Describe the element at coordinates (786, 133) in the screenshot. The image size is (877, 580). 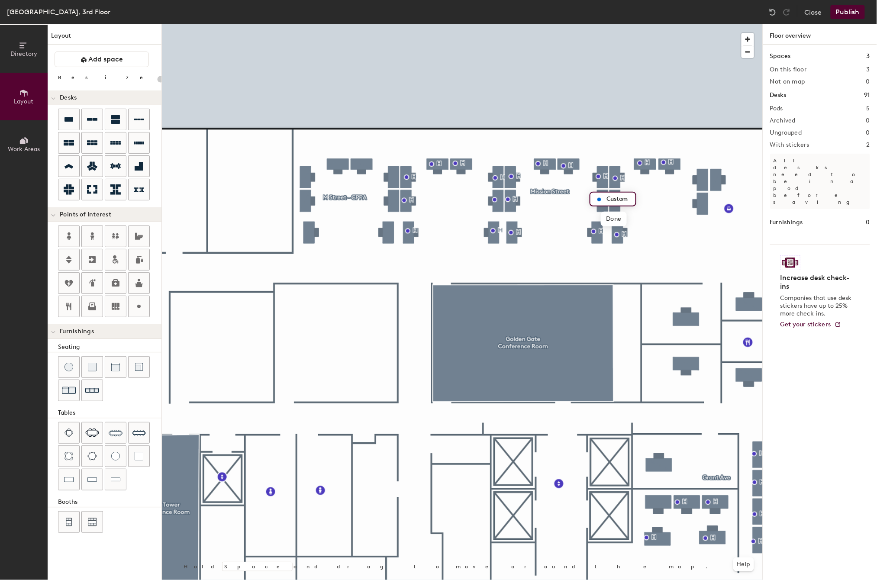
I see `h2: Ungrouped` at that location.